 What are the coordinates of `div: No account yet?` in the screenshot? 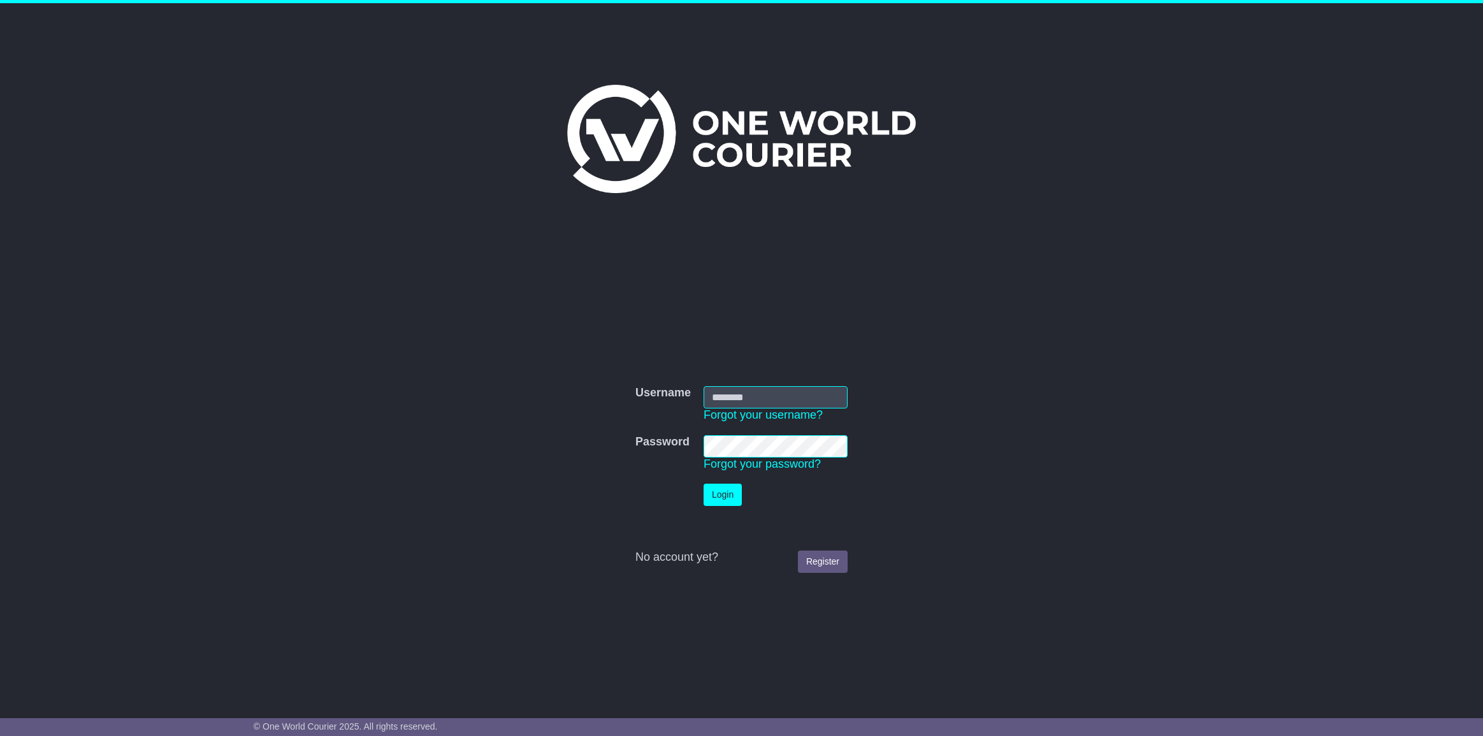 It's located at (741, 557).